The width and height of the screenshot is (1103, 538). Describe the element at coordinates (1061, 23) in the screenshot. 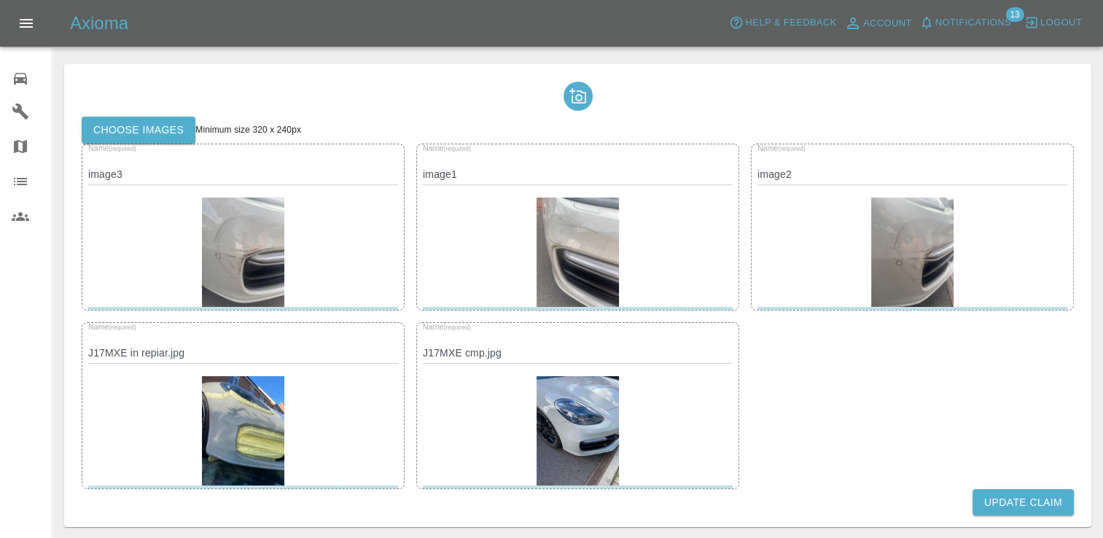

I see `span: Logout` at that location.